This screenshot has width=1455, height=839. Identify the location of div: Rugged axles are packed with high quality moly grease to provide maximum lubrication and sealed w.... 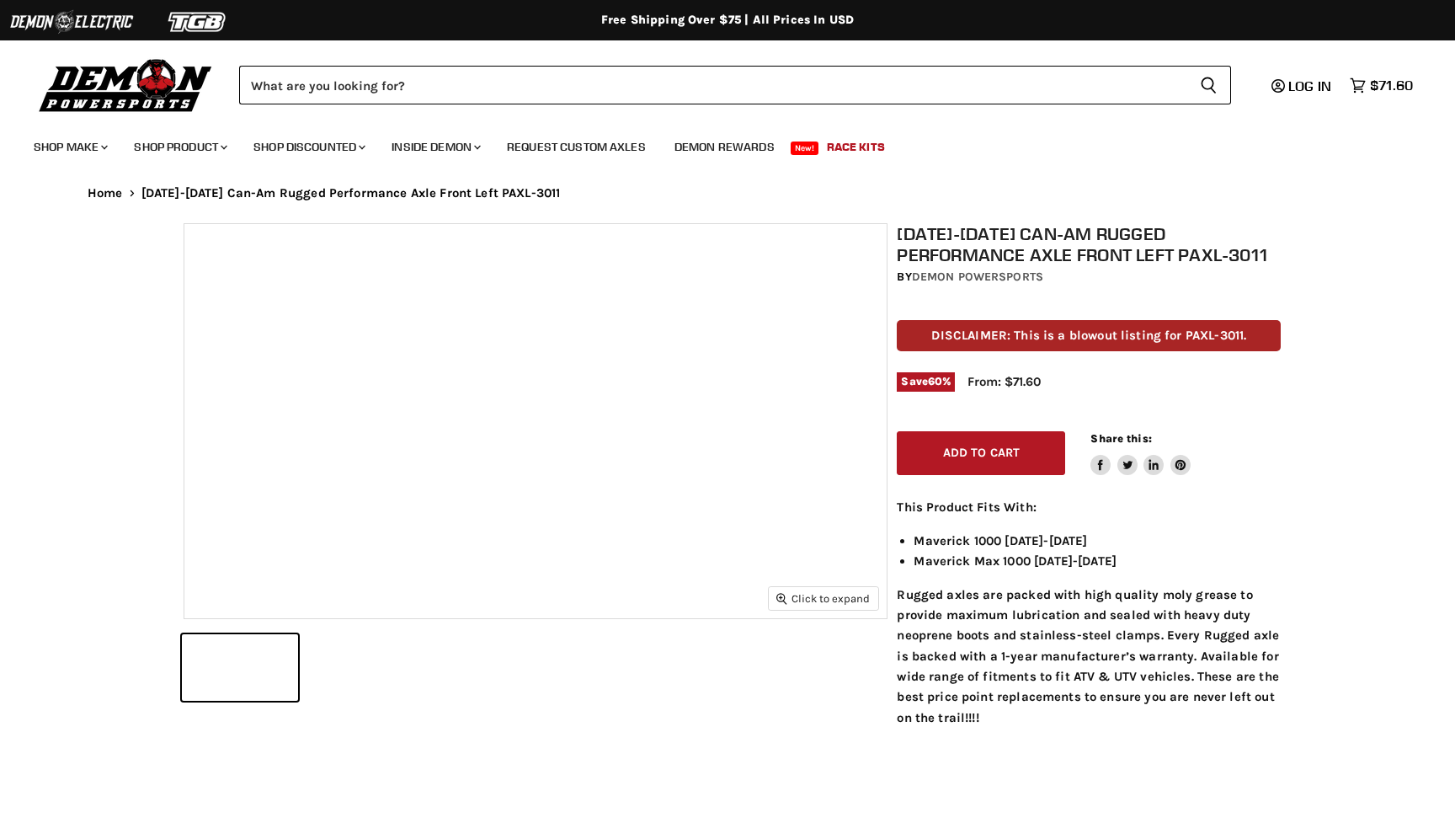
(1089, 612).